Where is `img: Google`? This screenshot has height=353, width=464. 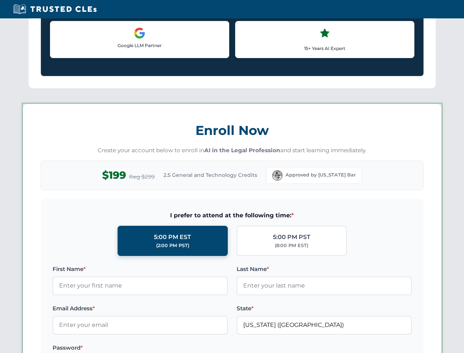 img: Google is located at coordinates (140, 33).